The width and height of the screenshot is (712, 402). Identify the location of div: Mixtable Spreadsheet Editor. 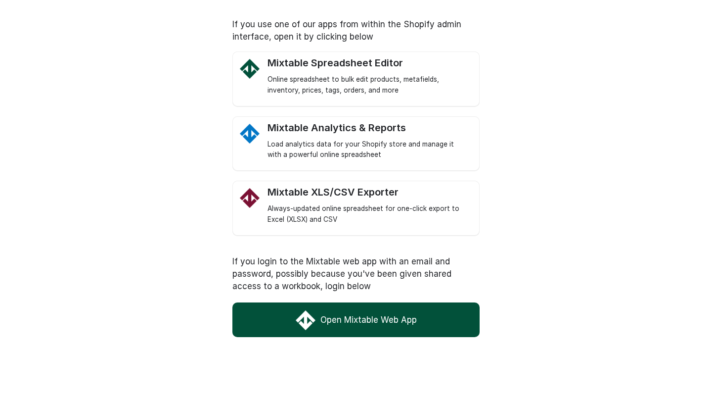
(369, 63).